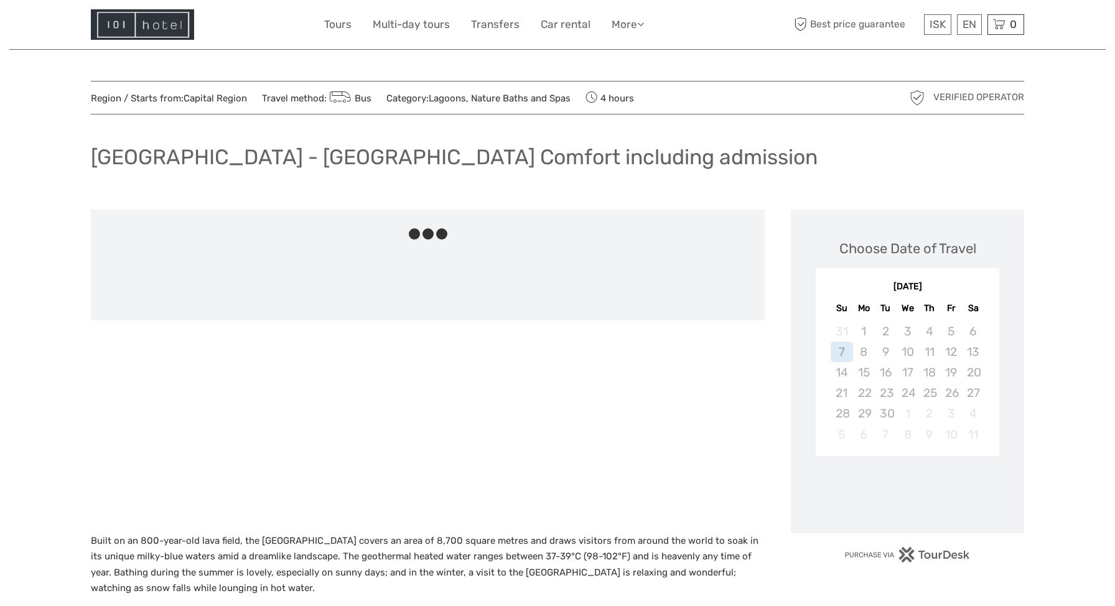  I want to click on div: Not available Monday, September 15th, 2025, so click(864, 372).